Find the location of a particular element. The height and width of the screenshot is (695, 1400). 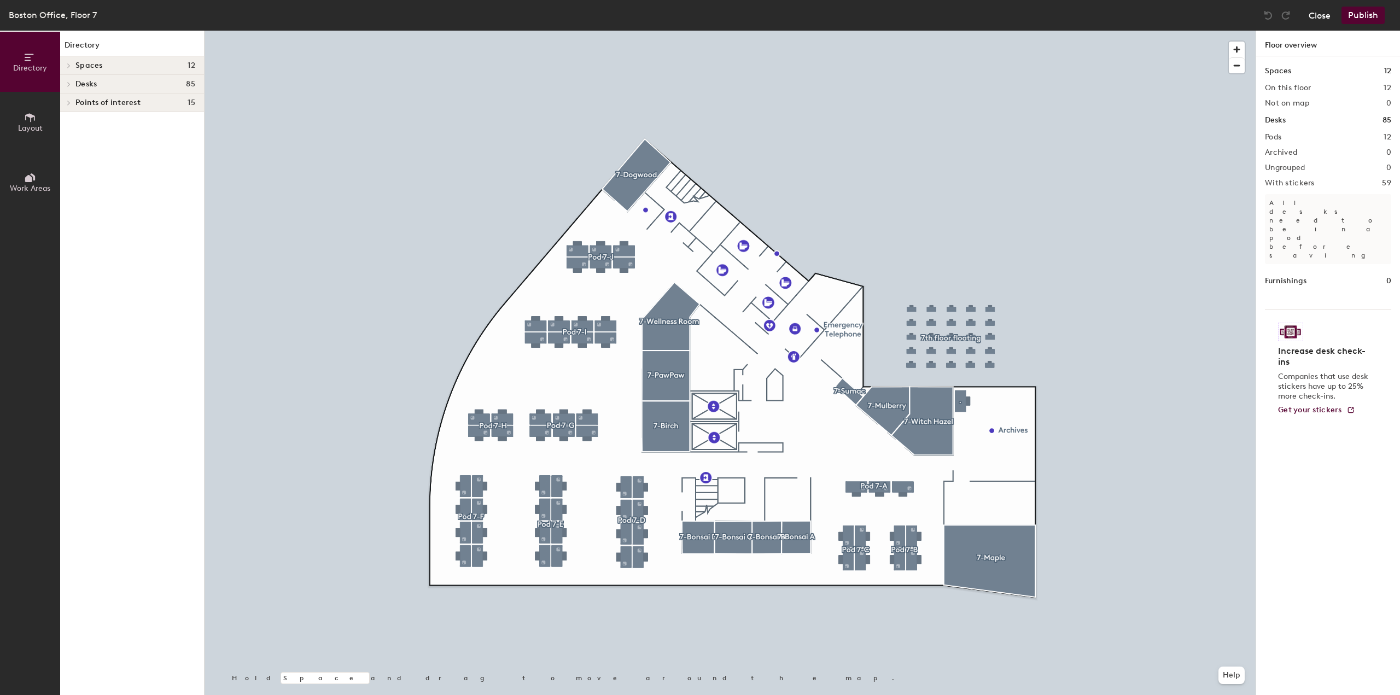

h1: Desks is located at coordinates (1276, 120).